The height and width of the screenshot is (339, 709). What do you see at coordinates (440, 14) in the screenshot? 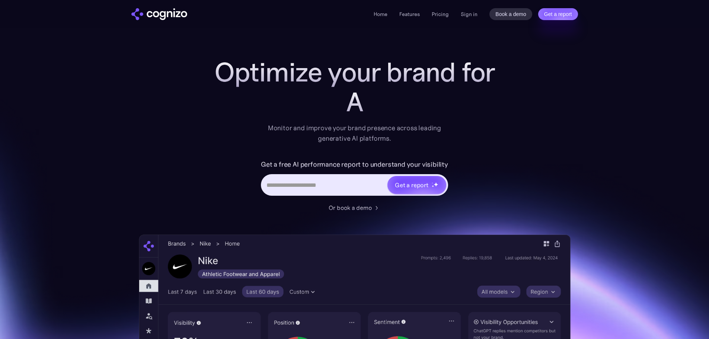
I see `a: Pricing` at bounding box center [440, 14].